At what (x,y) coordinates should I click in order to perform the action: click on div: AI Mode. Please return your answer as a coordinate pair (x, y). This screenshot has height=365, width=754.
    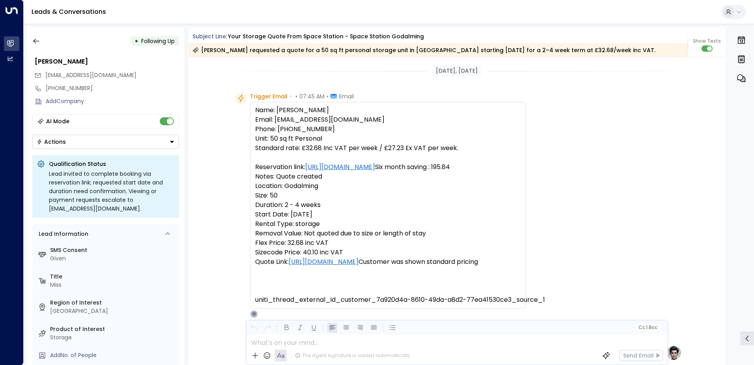
    Looking at the image, I should click on (58, 121).